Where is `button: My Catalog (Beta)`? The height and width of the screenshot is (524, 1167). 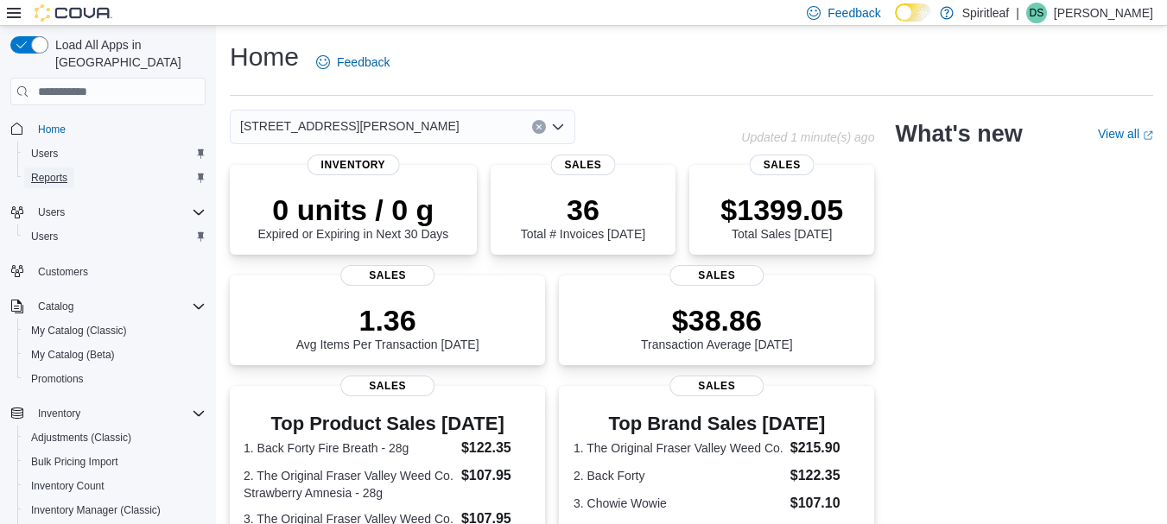
button: My Catalog (Beta) is located at coordinates (115, 355).